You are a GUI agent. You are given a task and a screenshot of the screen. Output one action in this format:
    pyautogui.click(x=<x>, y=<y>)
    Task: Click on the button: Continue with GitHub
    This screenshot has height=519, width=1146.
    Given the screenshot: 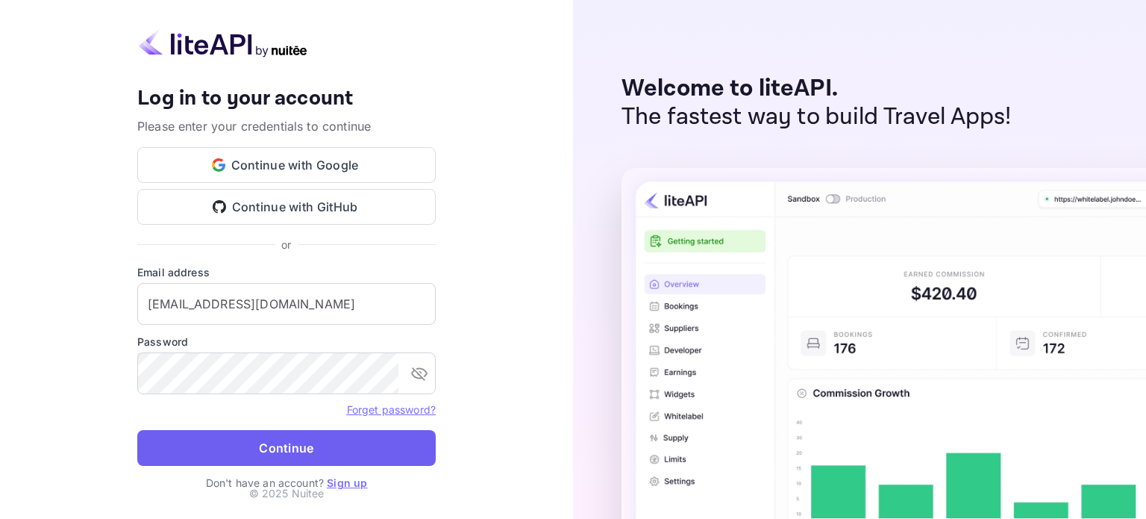 What is the action you would take?
    pyautogui.click(x=286, y=207)
    